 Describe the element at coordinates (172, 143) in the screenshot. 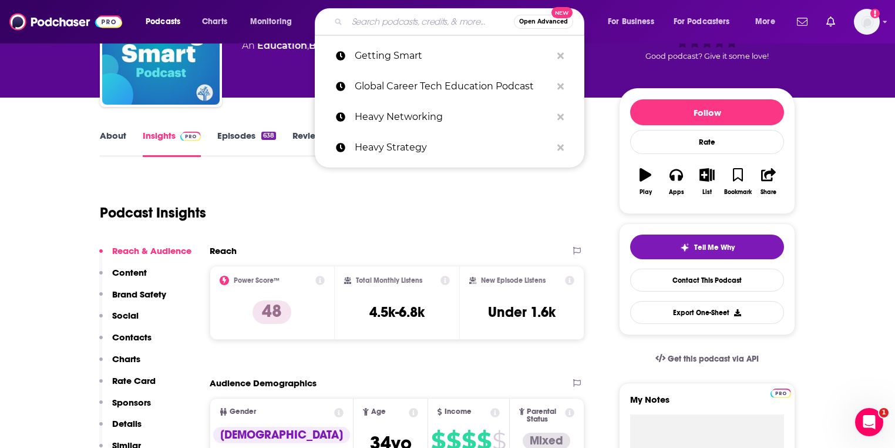

I see `a: InsightsPodchaser Pro` at that location.